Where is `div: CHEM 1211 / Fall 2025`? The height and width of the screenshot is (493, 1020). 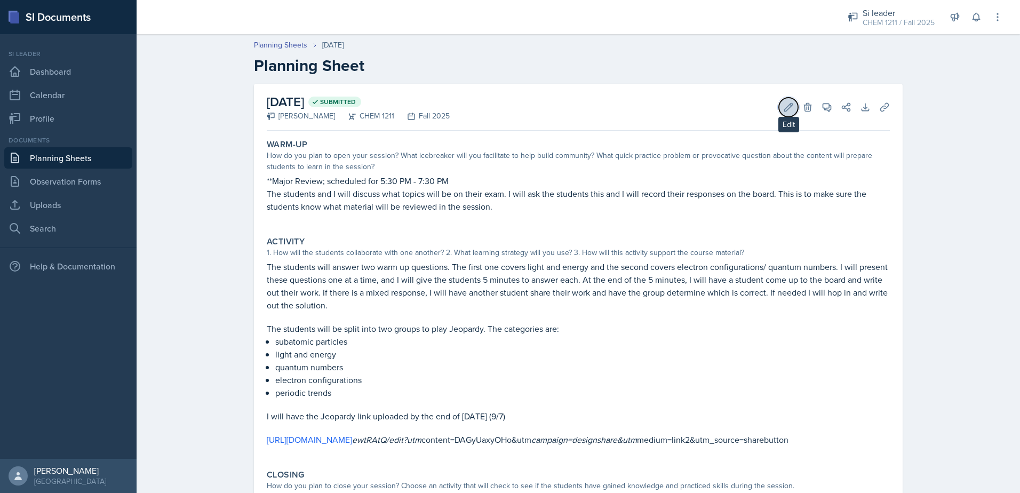
div: CHEM 1211 / Fall 2025 is located at coordinates (898, 22).